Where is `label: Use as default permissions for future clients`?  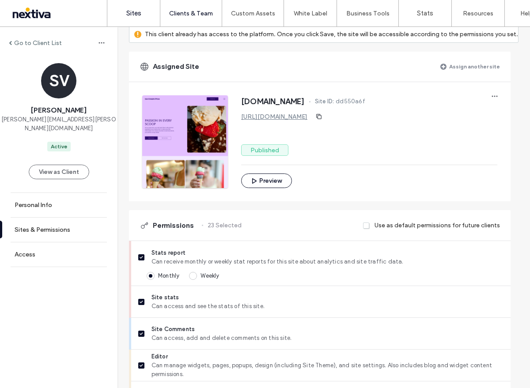
label: Use as default permissions for future clients is located at coordinates (437, 225).